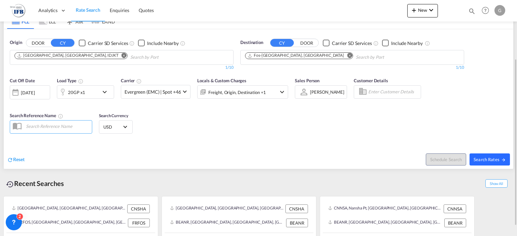  What do you see at coordinates (252, 43) in the screenshot?
I see `span: Destination` at bounding box center [252, 43].